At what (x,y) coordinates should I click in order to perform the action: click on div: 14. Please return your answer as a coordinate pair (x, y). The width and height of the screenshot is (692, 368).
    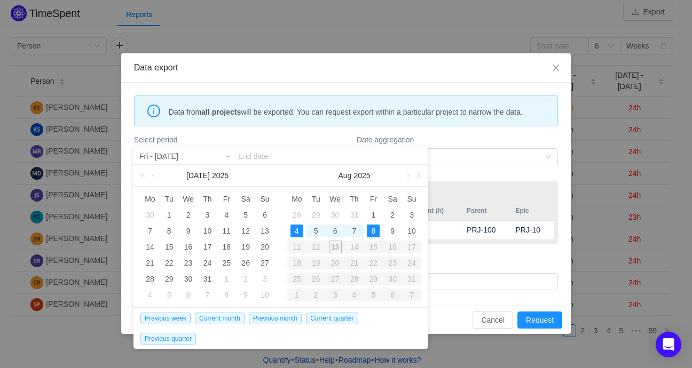
    Looking at the image, I should click on (354, 247).